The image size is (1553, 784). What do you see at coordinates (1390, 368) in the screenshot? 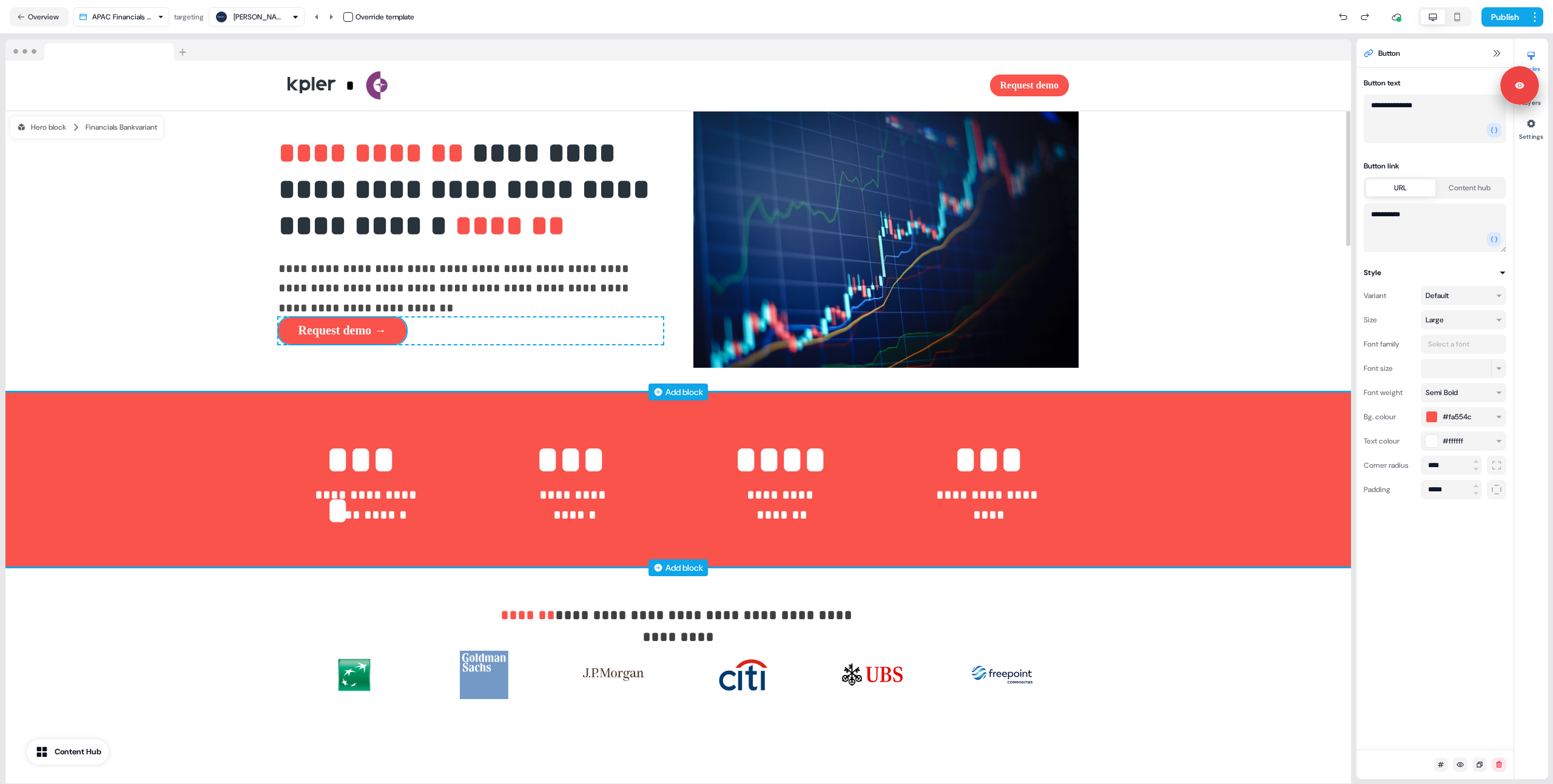
I see `div: Font size` at bounding box center [1390, 368].